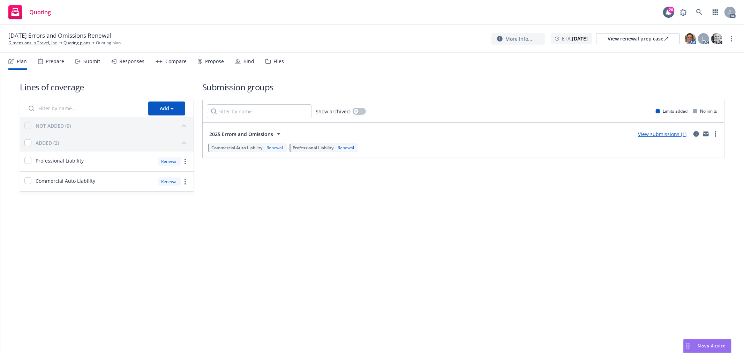  What do you see at coordinates (246, 134) in the screenshot?
I see `button: 2025 Errors and Omissions` at bounding box center [246, 134].